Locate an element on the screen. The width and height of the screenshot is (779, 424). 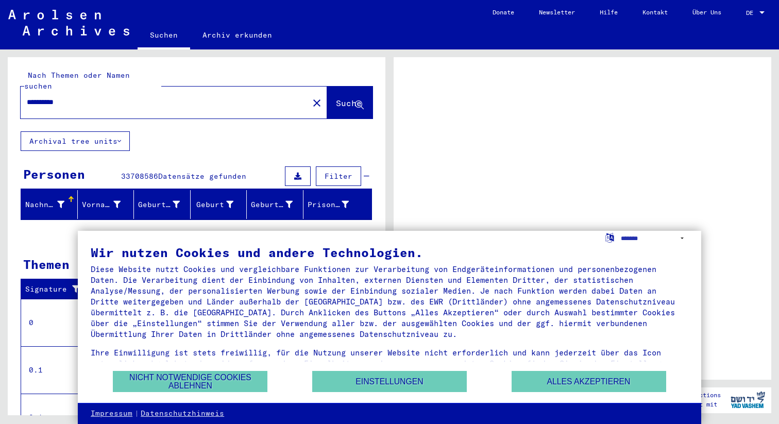
mat-header-cell: Geburt‏ is located at coordinates (219, 205).